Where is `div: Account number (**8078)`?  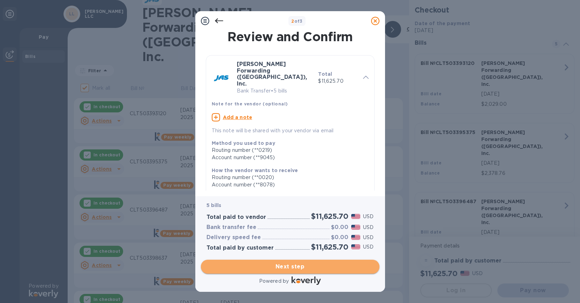 div: Account number (**8078) is located at coordinates (288, 185).